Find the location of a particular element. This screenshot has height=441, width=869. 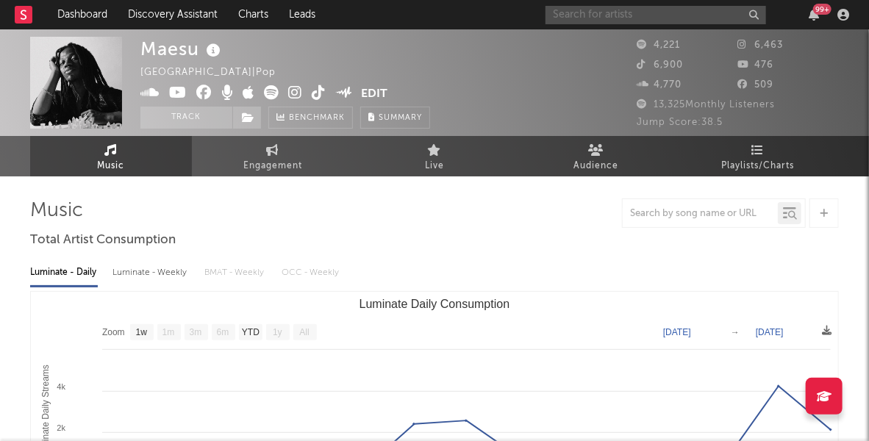

span: 476 is located at coordinates (756, 65).